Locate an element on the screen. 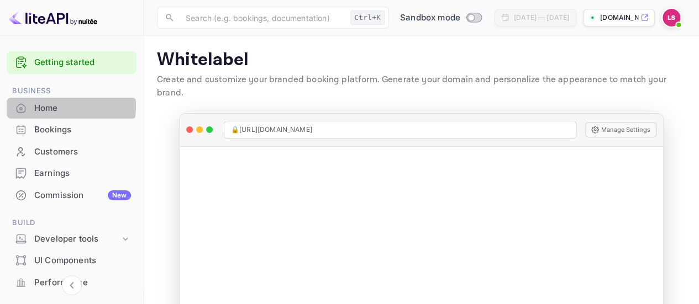 The image size is (699, 304). button: Collapse navigation is located at coordinates (72, 286).